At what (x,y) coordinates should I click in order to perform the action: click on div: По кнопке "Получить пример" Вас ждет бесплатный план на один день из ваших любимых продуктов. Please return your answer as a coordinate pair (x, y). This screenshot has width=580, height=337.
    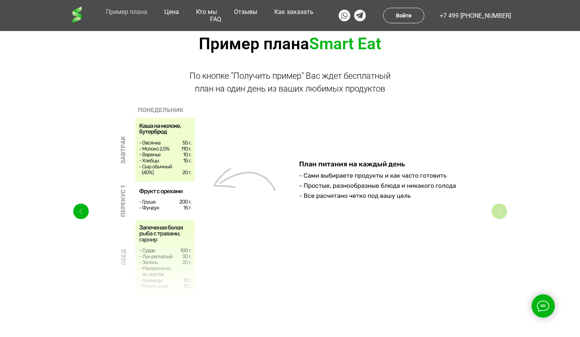
    Looking at the image, I should click on (290, 82).